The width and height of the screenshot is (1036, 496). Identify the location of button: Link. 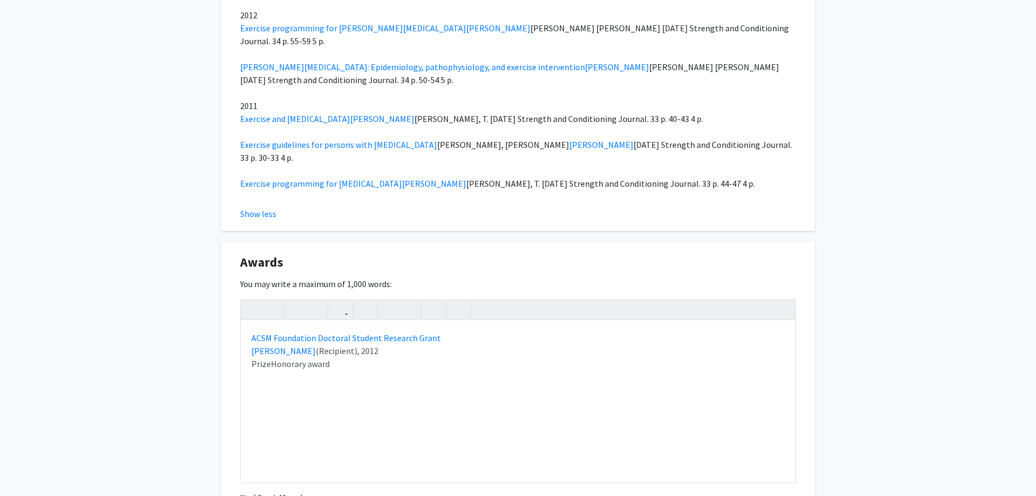
(340, 309).